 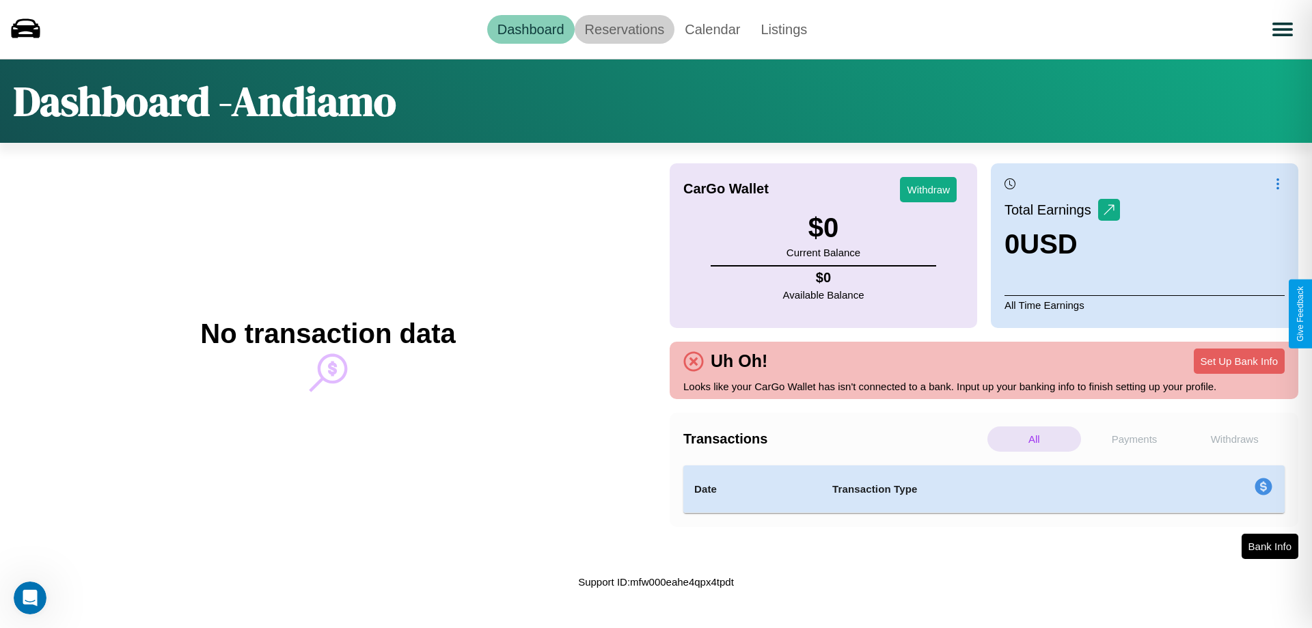 What do you see at coordinates (656, 582) in the screenshot?
I see `p: Support ID: mfw000eahe4qpx4tpdt` at bounding box center [656, 582].